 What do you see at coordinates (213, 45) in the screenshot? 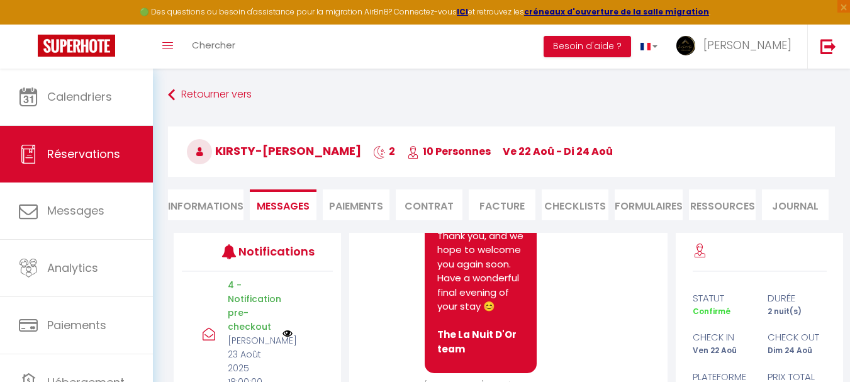
I see `span: Chercher` at bounding box center [213, 45].